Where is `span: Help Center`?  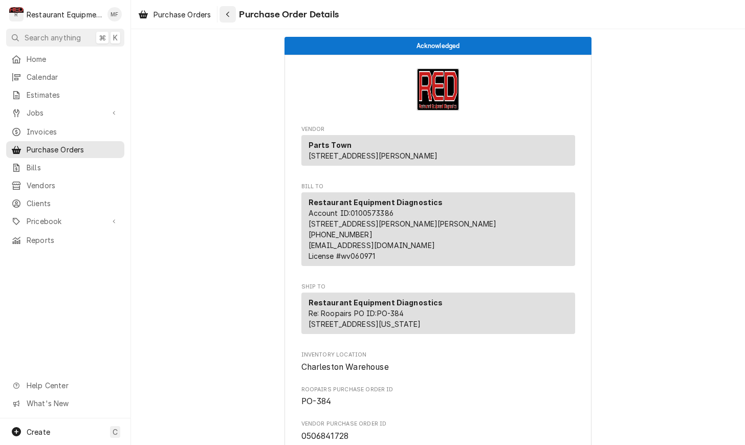 span: Help Center is located at coordinates (72, 385).